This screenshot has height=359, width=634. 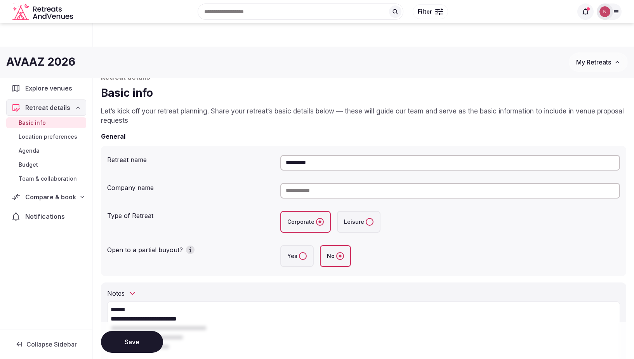 I want to click on h2: Notes, so click(x=116, y=293).